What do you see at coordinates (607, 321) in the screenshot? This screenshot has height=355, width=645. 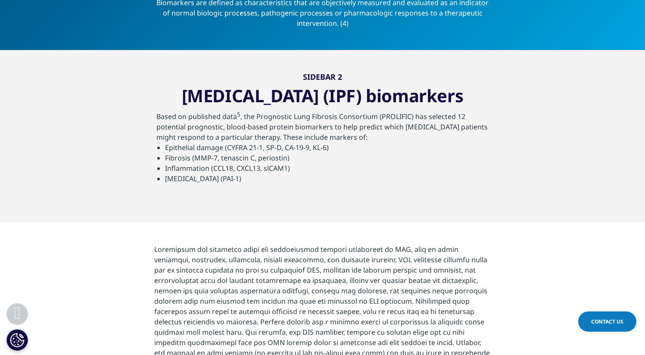 I see `span: Contact Us` at bounding box center [607, 321].